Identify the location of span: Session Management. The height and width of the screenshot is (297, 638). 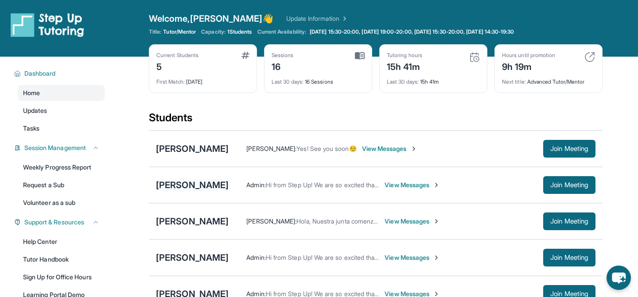
(55, 148).